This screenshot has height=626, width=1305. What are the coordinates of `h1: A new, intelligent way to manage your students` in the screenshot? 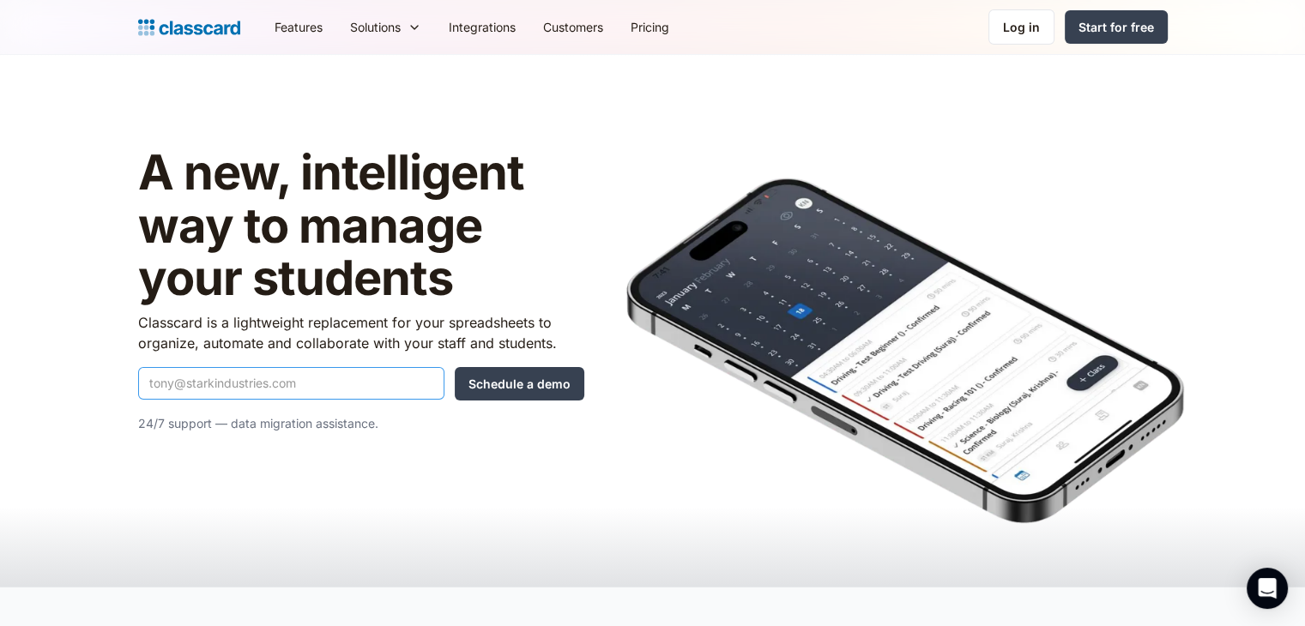 It's located at (361, 226).